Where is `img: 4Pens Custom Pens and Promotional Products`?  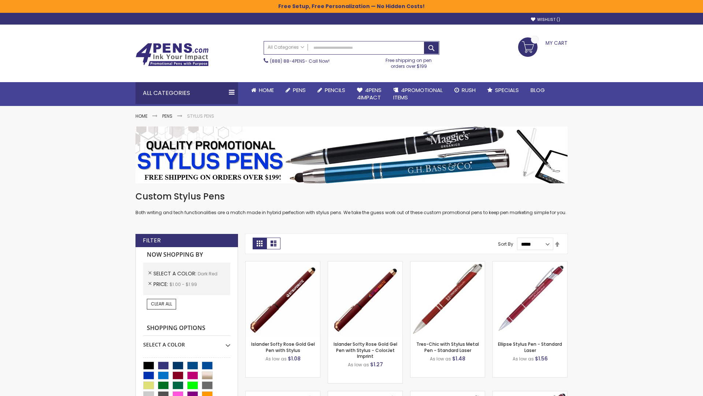
img: 4Pens Custom Pens and Promotional Products is located at coordinates (172, 55).